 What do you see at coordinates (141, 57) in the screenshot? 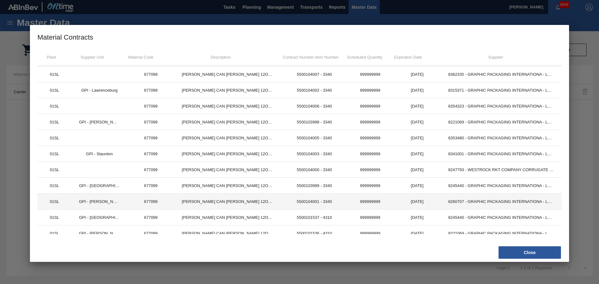
I see `td: Material Code` at bounding box center [141, 57].